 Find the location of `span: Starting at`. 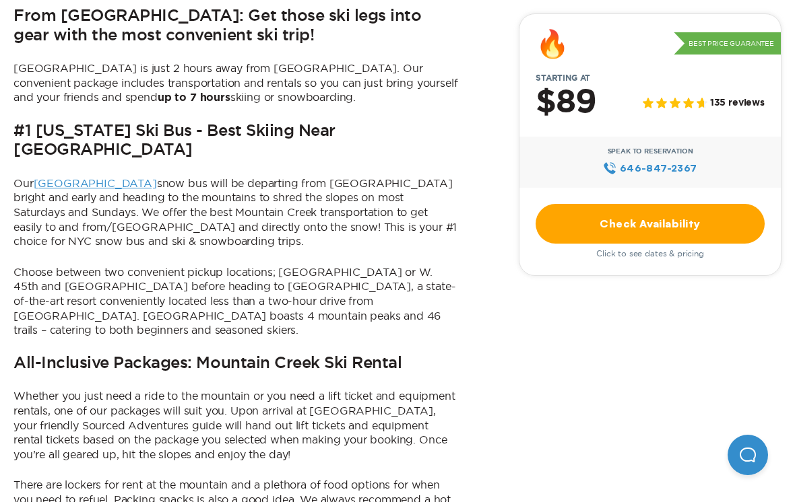

span: Starting at is located at coordinates (562, 78).